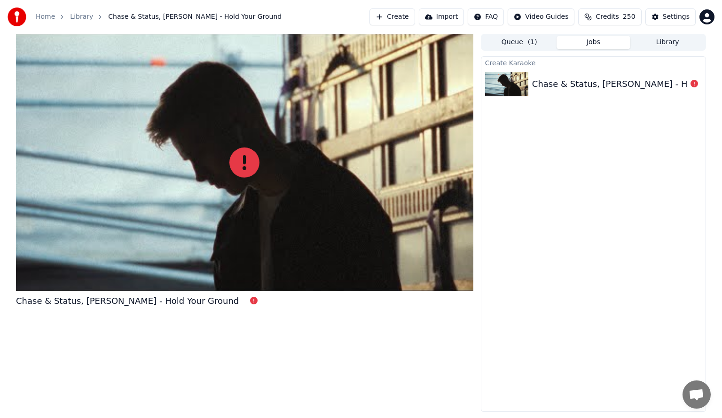 The width and height of the screenshot is (722, 418). What do you see at coordinates (81, 17) in the screenshot?
I see `a: Library` at bounding box center [81, 17].